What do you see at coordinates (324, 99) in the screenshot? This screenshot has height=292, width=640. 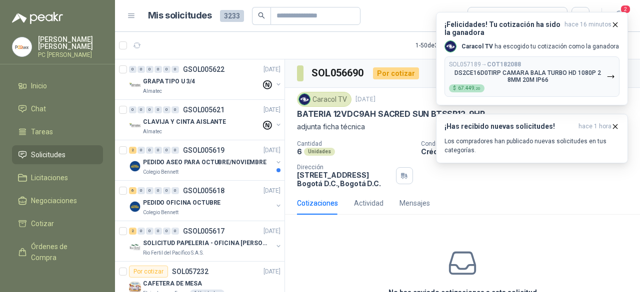 I see `div: Caracol TV` at bounding box center [324, 99].